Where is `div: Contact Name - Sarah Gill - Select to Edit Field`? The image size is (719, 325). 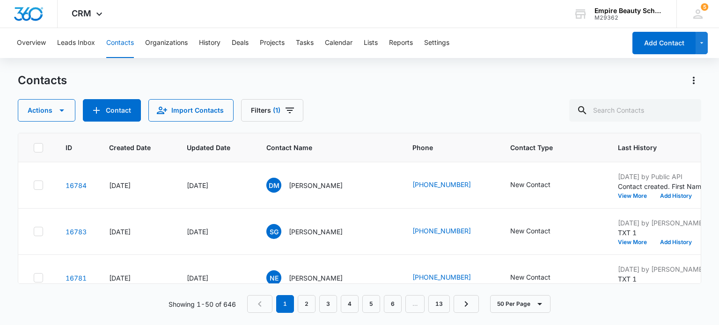 div: Contact Name - Sarah Gill - Select to Edit Field is located at coordinates (313, 232).